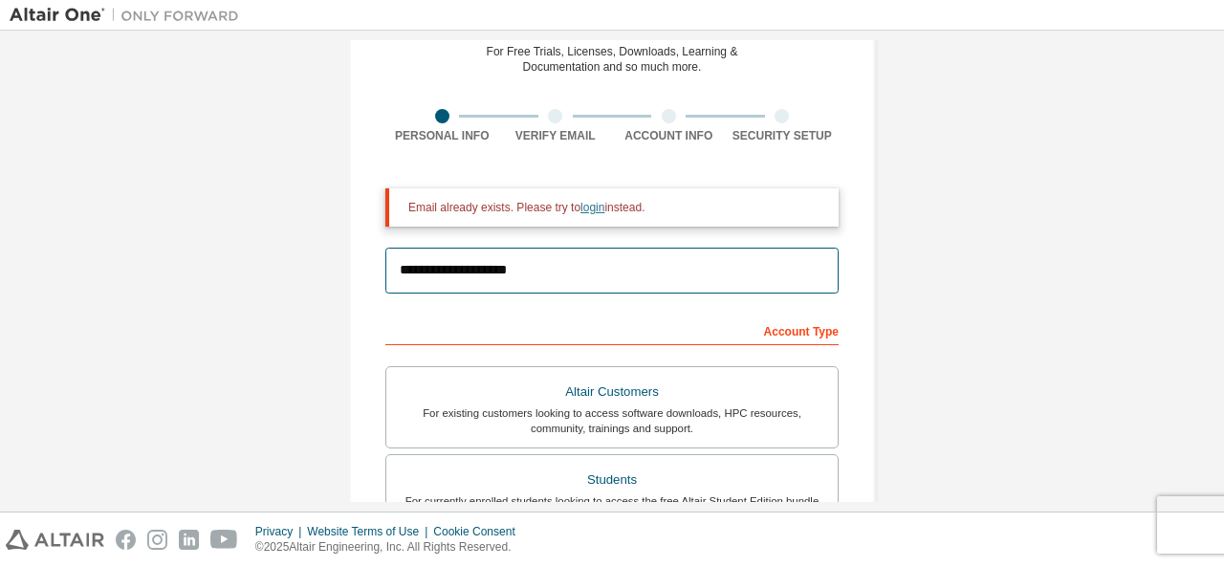  Describe the element at coordinates (782, 136) in the screenshot. I see `div: Security Setup` at that location.